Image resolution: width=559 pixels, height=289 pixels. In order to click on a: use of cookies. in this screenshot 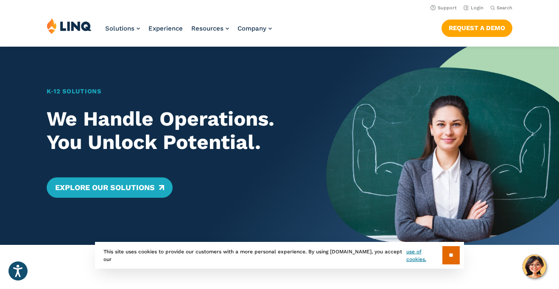, I will do `click(424, 255)`.